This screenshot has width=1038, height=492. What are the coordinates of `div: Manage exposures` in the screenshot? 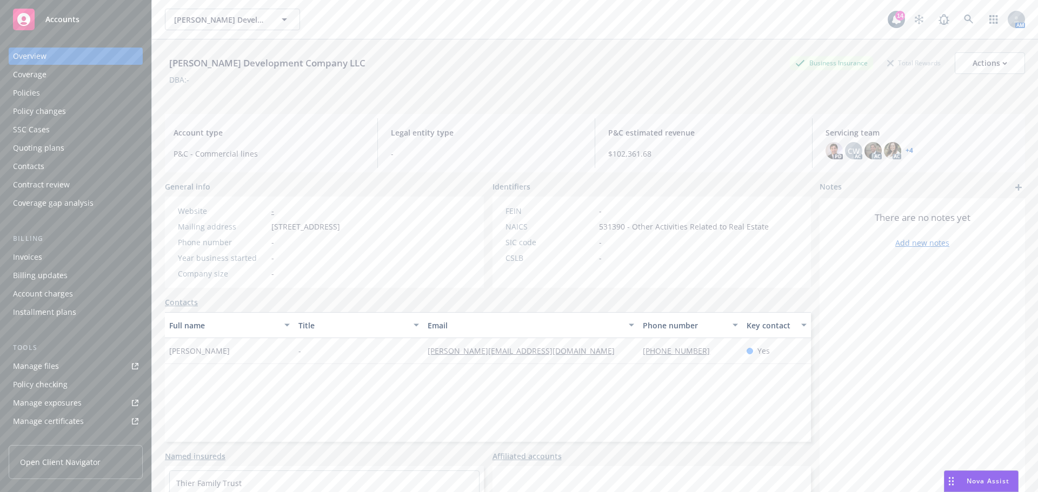 It's located at (47, 403).